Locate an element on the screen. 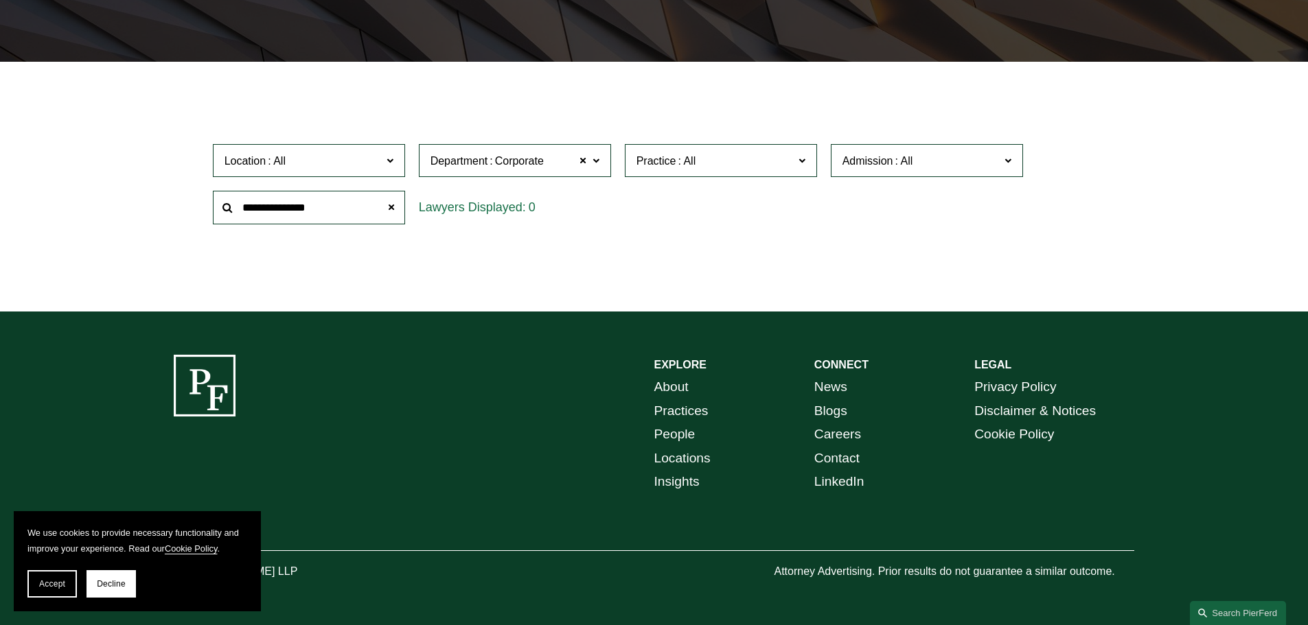  span: Department is located at coordinates (459, 161).